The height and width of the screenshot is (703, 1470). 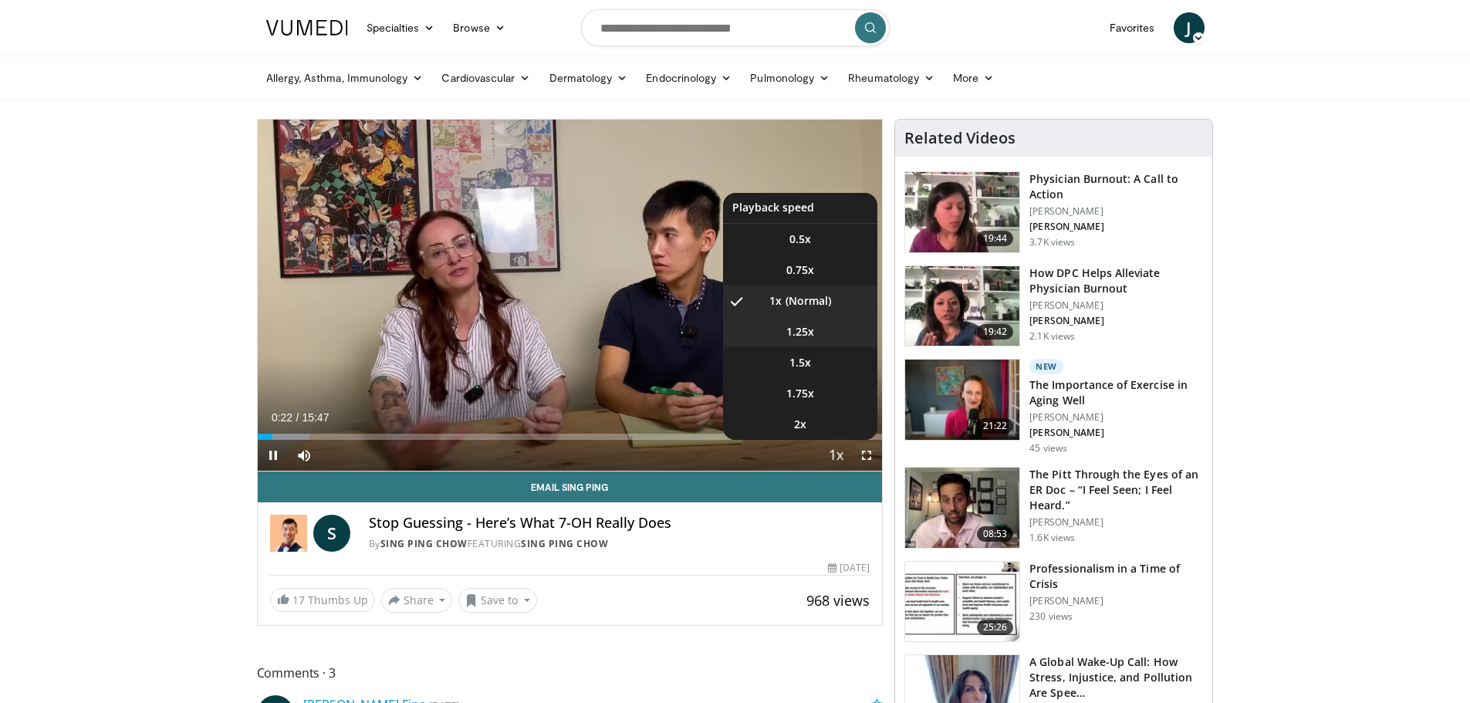 What do you see at coordinates (996, 534) in the screenshot?
I see `span: 08:53` at bounding box center [996, 534].